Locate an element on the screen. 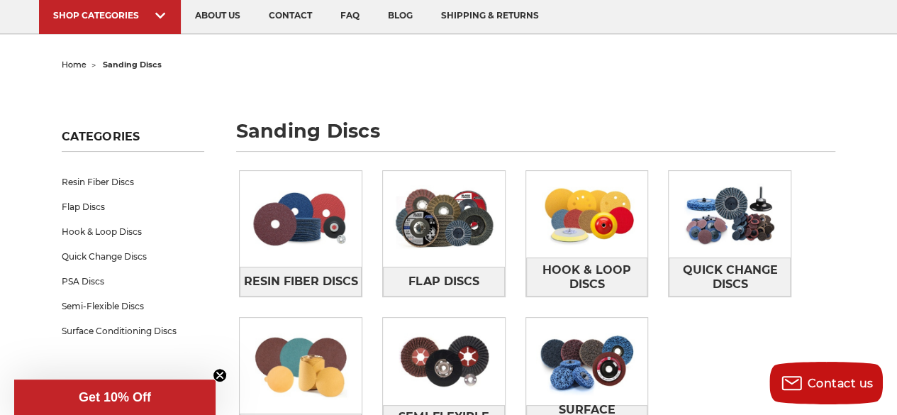 The image size is (897, 415). img: Surface Conditioning Discs is located at coordinates (587, 361).